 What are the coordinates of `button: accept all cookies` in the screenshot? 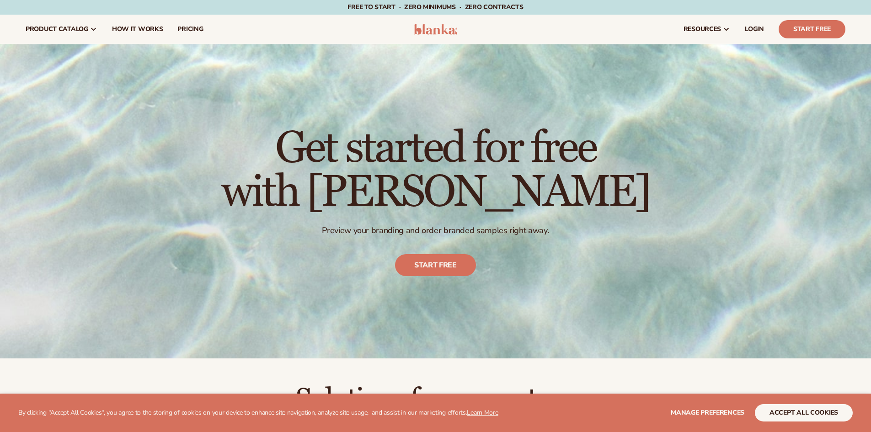 It's located at (803, 413).